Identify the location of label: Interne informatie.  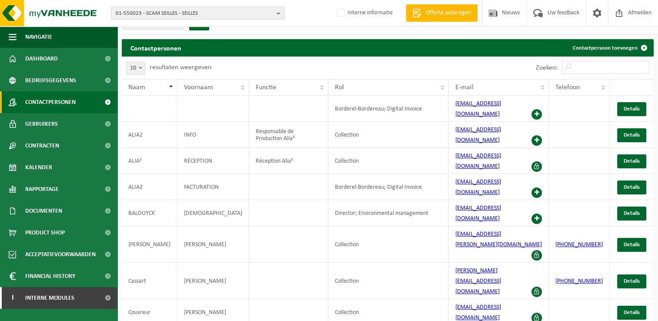
(364, 13).